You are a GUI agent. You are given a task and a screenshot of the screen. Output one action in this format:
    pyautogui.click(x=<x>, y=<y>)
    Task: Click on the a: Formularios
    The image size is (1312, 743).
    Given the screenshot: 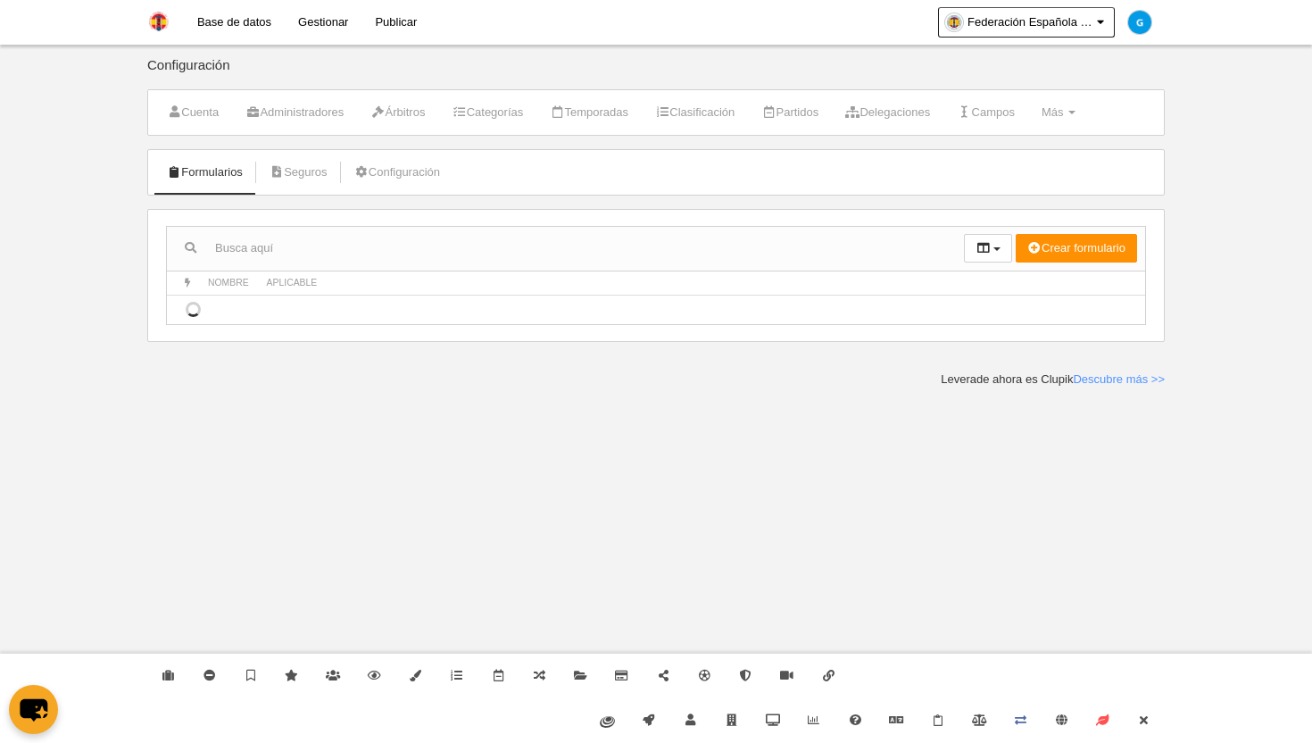 What is the action you would take?
    pyautogui.click(x=204, y=172)
    